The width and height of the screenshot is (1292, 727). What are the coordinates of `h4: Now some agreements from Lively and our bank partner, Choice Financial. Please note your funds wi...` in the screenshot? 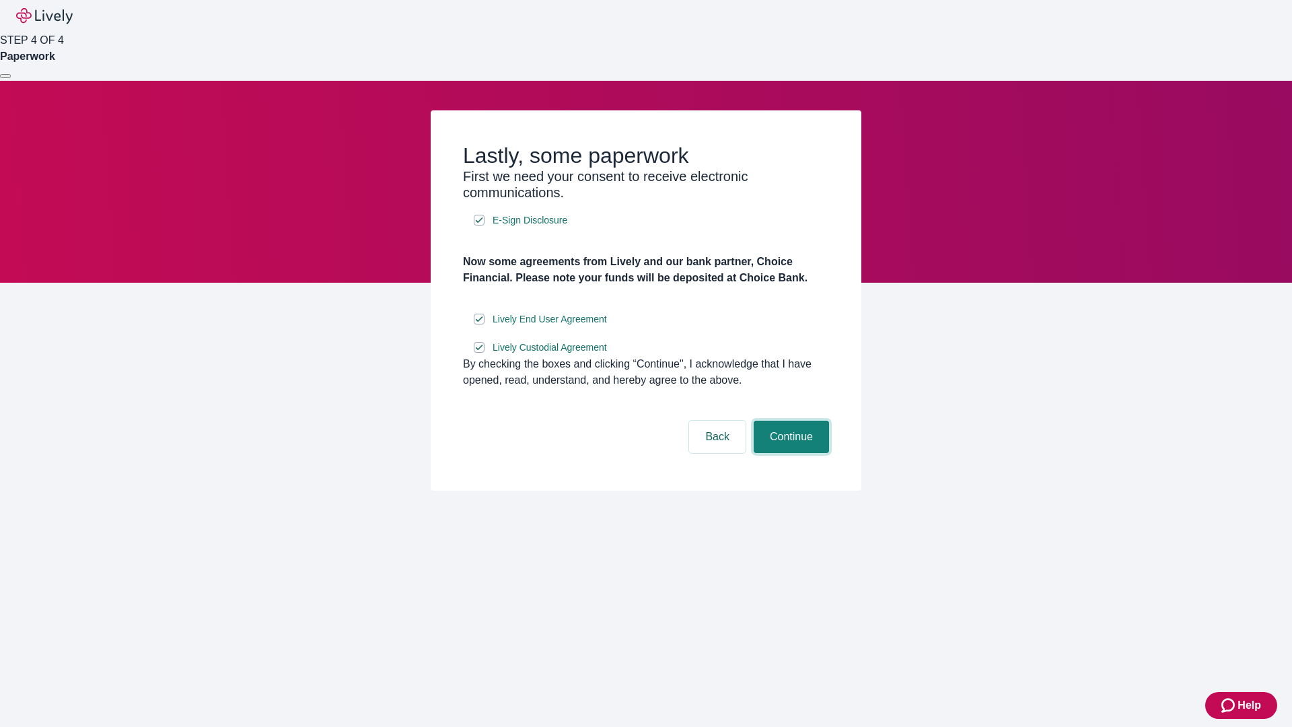 It's located at (646, 270).